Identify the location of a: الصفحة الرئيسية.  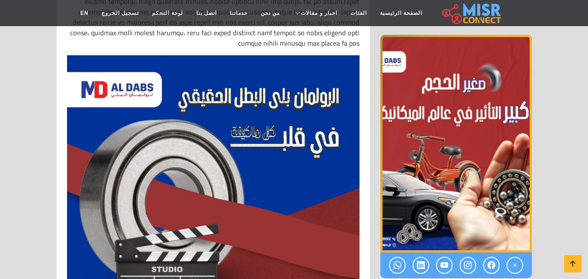
(401, 13).